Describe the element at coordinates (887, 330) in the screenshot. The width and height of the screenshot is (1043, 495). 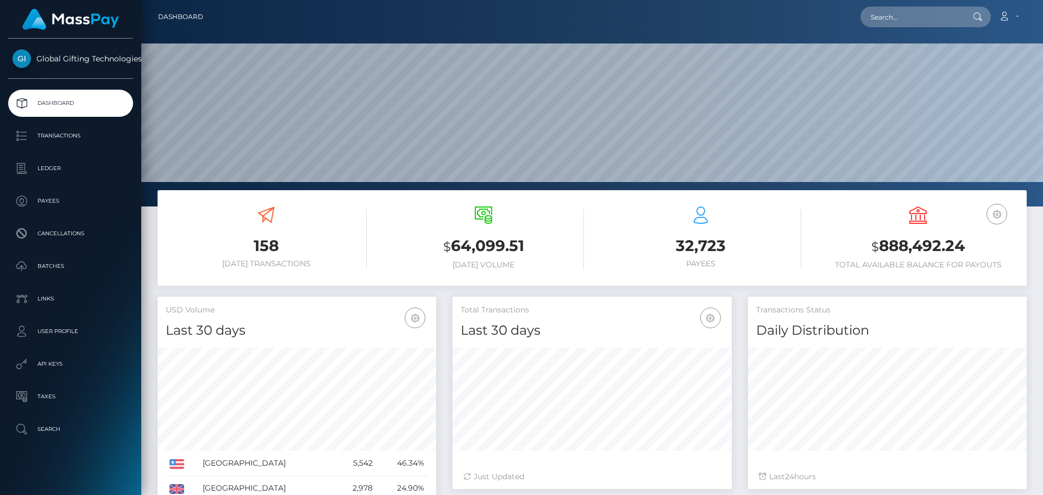
I see `h4: Daily Distribution` at that location.